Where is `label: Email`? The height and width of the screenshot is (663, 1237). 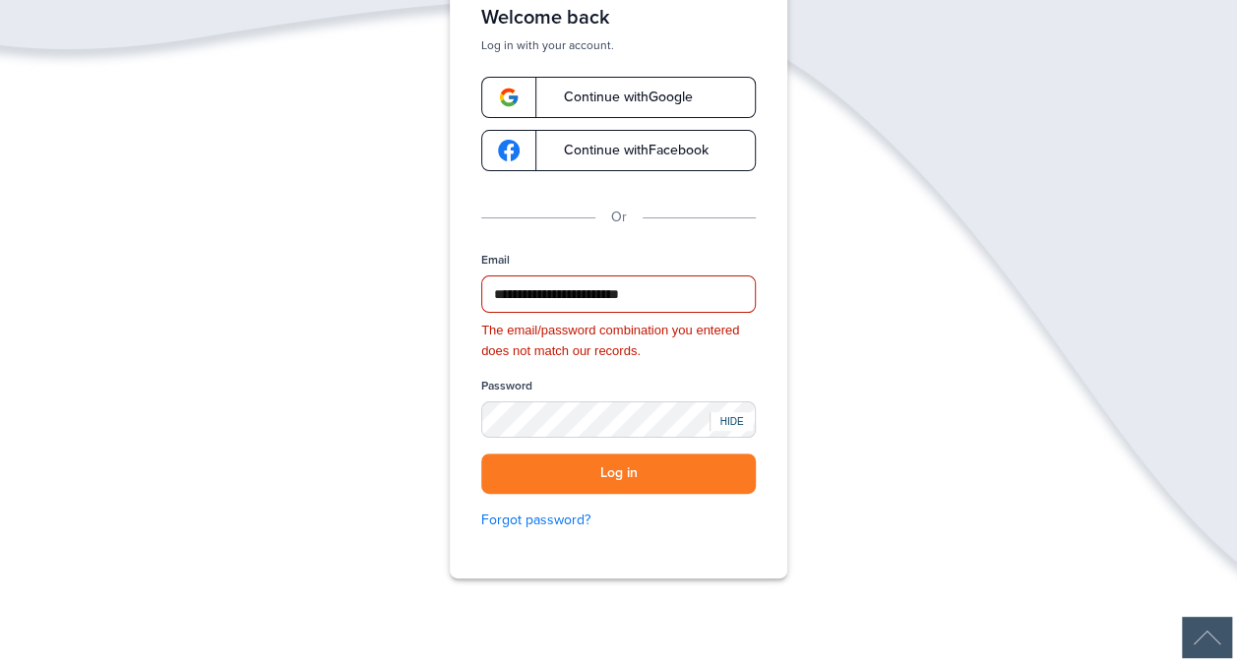
label: Email is located at coordinates (495, 260).